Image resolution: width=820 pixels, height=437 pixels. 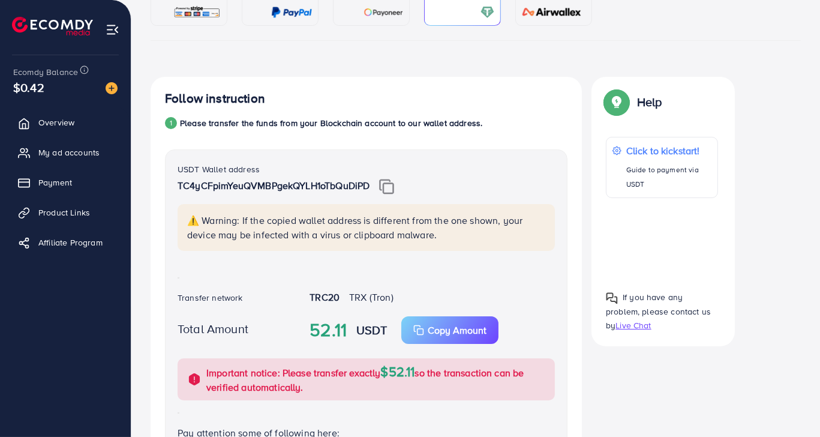 I want to click on span: Ecomdy Balance, so click(x=46, y=72).